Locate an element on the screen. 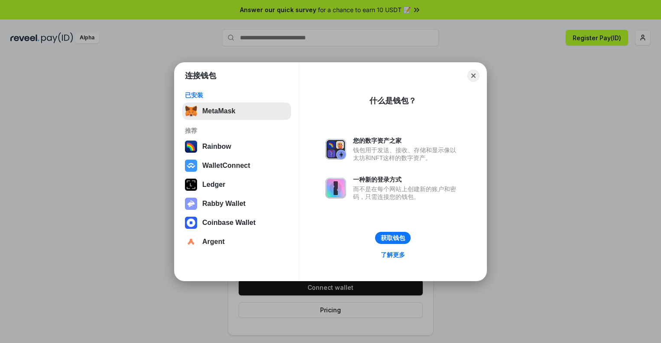 Image resolution: width=661 pixels, height=343 pixels. button: Rabby Wallet is located at coordinates (236, 204).